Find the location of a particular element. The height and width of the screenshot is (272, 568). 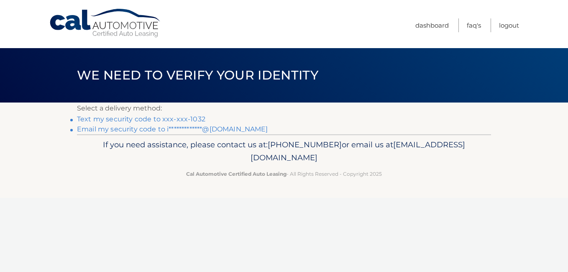

a: Dashboard is located at coordinates (432, 25).